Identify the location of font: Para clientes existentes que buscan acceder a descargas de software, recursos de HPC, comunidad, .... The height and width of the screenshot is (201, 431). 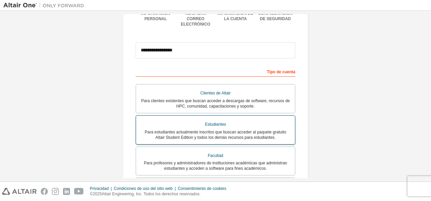
(215, 104).